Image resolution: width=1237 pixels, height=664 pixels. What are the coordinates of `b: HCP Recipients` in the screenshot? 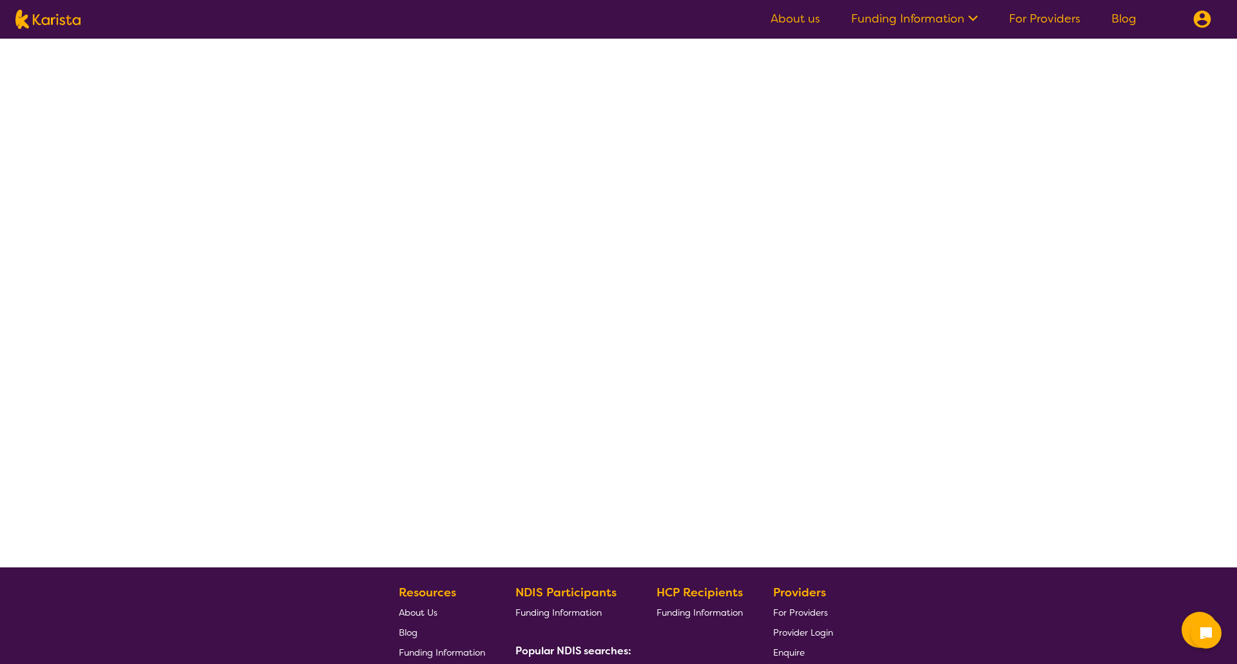 It's located at (700, 593).